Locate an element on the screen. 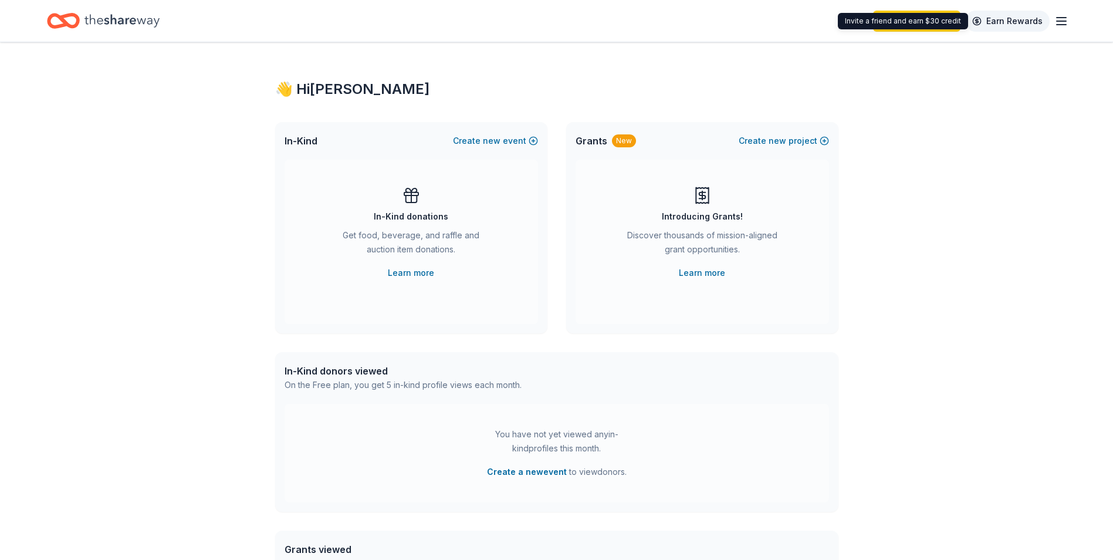  div: Introducing Grants! is located at coordinates (703, 217).